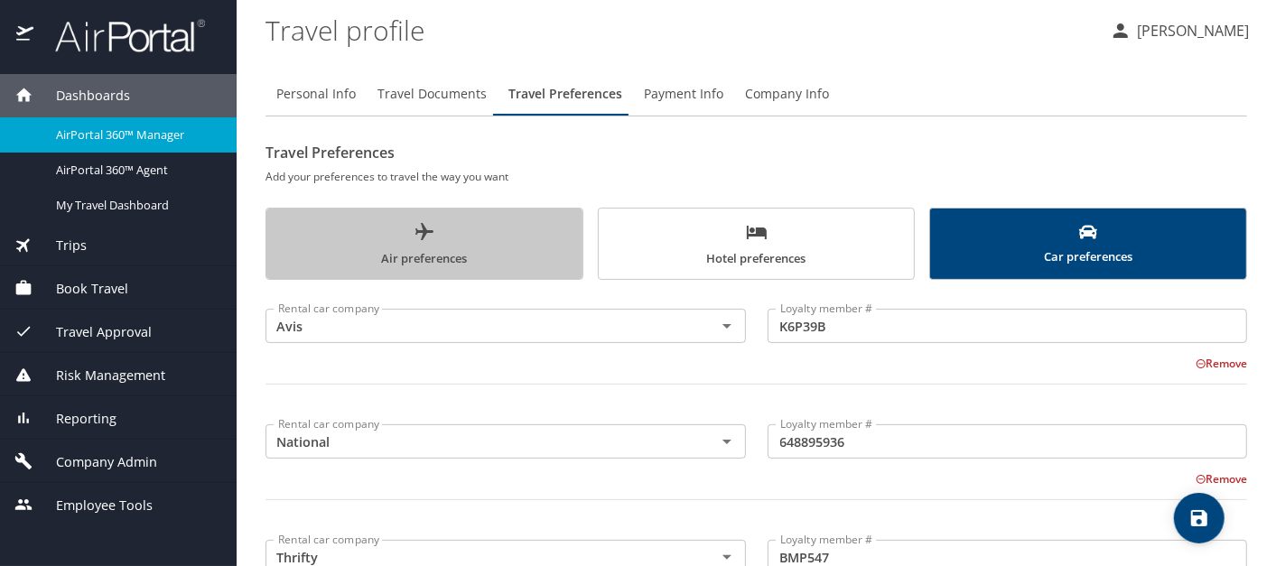  What do you see at coordinates (25, 35) in the screenshot?
I see `img: icon-airportal.png` at bounding box center [25, 35].